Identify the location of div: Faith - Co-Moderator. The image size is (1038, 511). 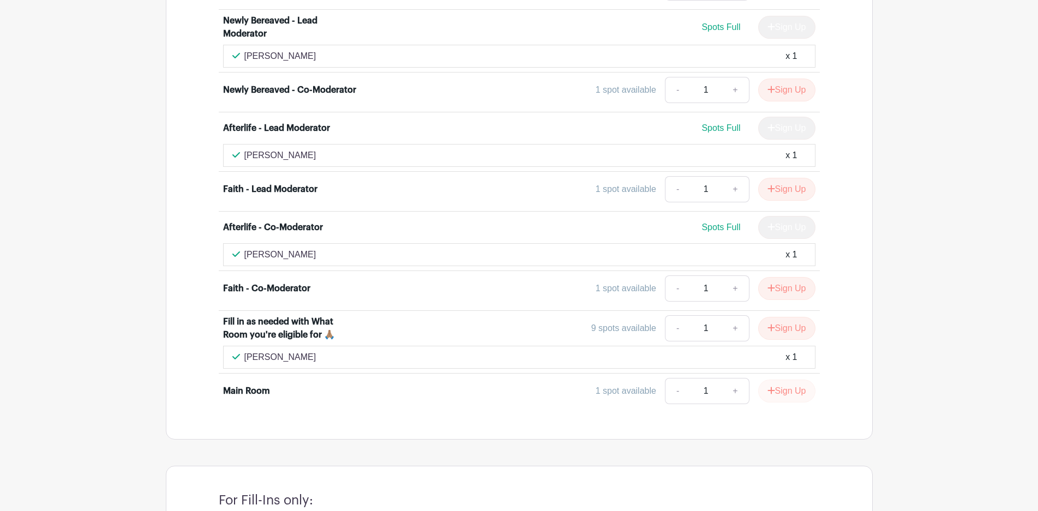
(267, 289).